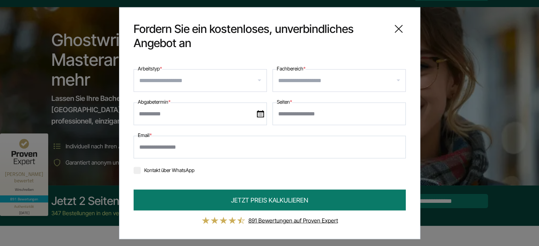  What do you see at coordinates (260, 36) in the screenshot?
I see `span: Fordern Sie ein kostenloses, unverbindliches Angebot an` at bounding box center [260, 36].